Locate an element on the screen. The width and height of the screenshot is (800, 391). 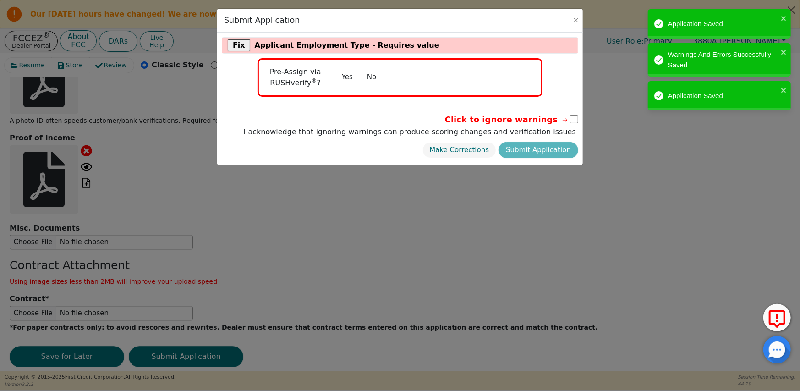
span: Pre-Assign via RUSHverify ? is located at coordinates (296, 77).